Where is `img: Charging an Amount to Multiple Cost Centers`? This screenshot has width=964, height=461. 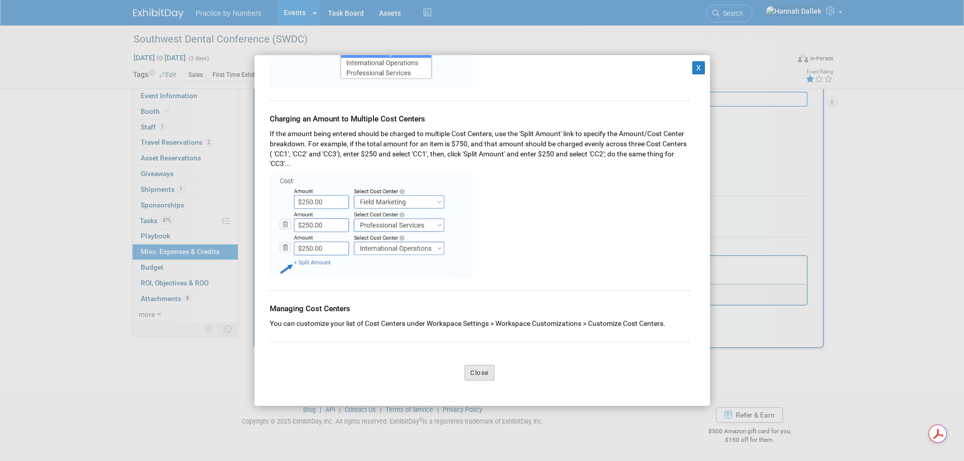 img: Charging an Amount to Multiple Cost Centers is located at coordinates (371, 225).